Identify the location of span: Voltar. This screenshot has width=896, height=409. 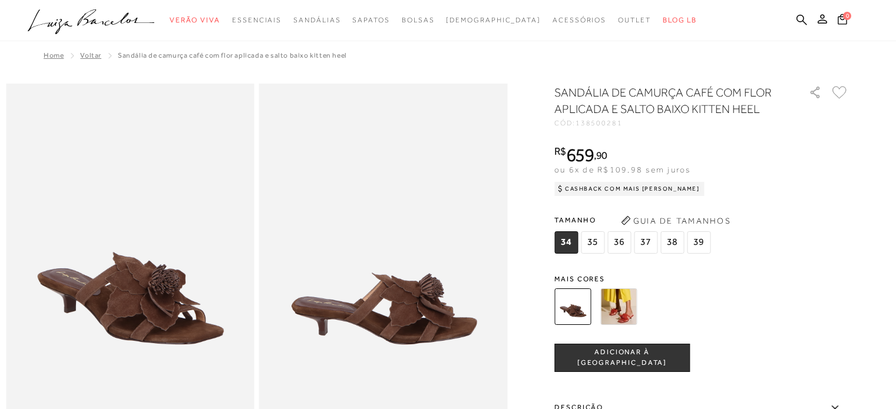
(91, 55).